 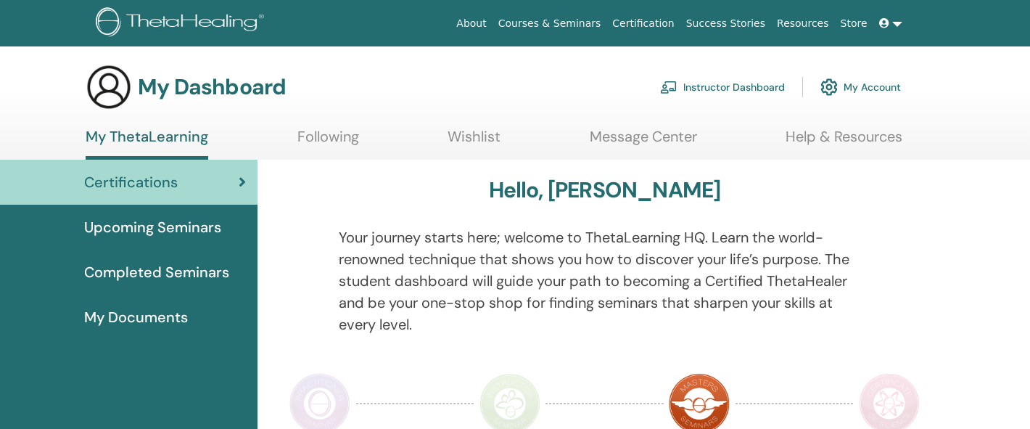 What do you see at coordinates (854, 23) in the screenshot?
I see `a: Store` at bounding box center [854, 23].